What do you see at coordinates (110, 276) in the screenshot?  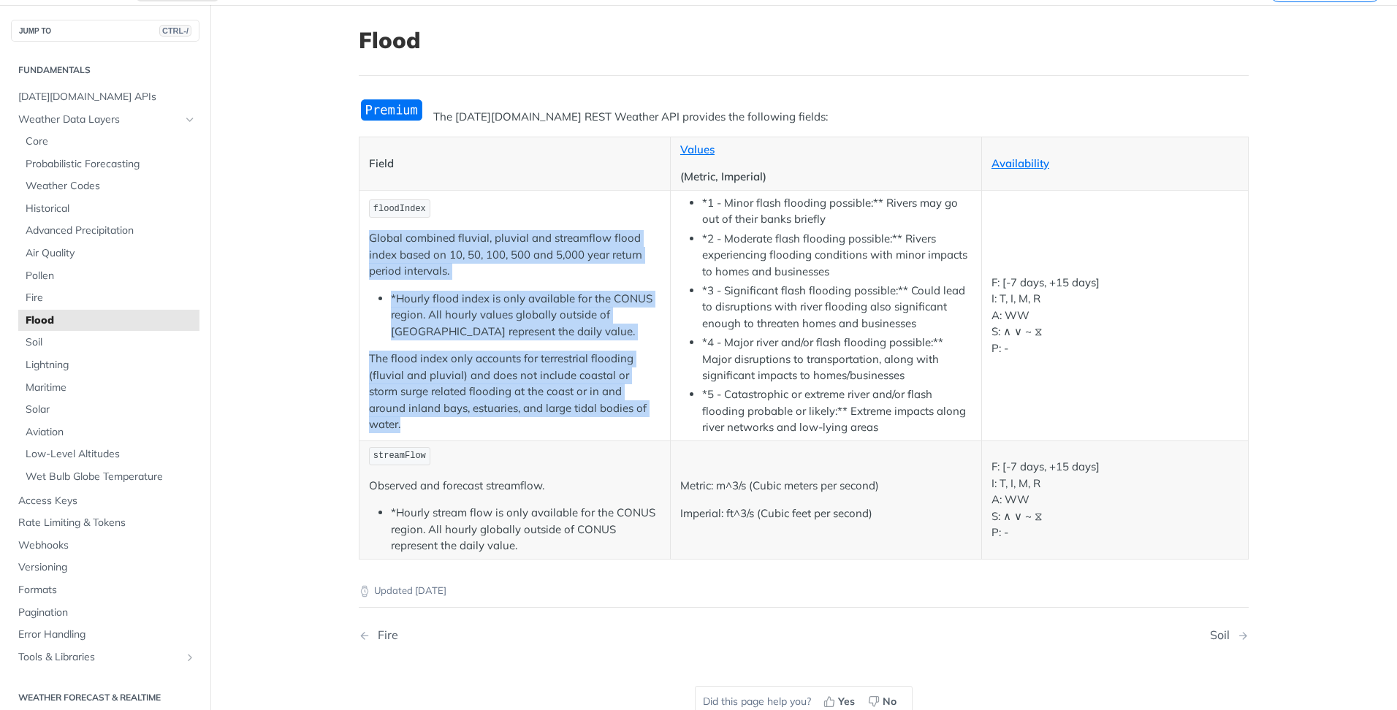 I see `span: Pollen` at bounding box center [110, 276].